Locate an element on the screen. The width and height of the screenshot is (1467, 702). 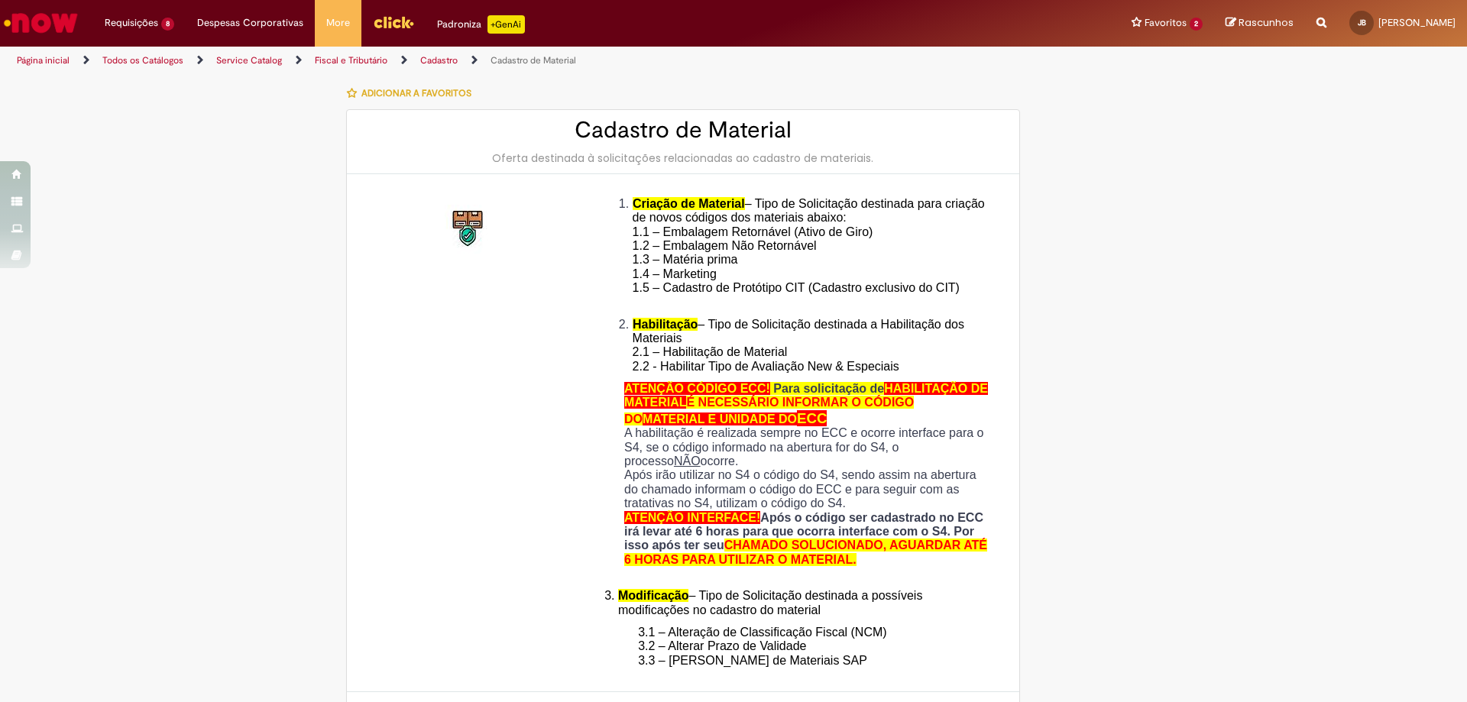
div: Padroniza is located at coordinates (481, 24).